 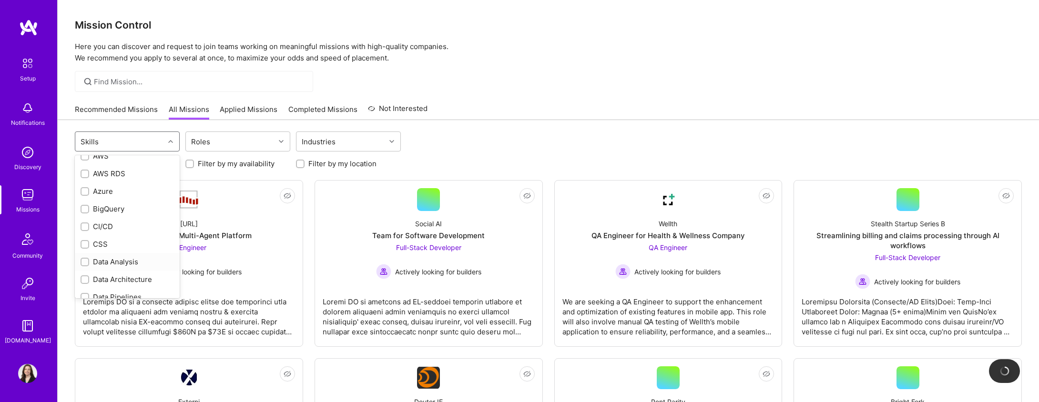 What do you see at coordinates (548, 25) in the screenshot?
I see `h3: Mission Control` at bounding box center [548, 25].